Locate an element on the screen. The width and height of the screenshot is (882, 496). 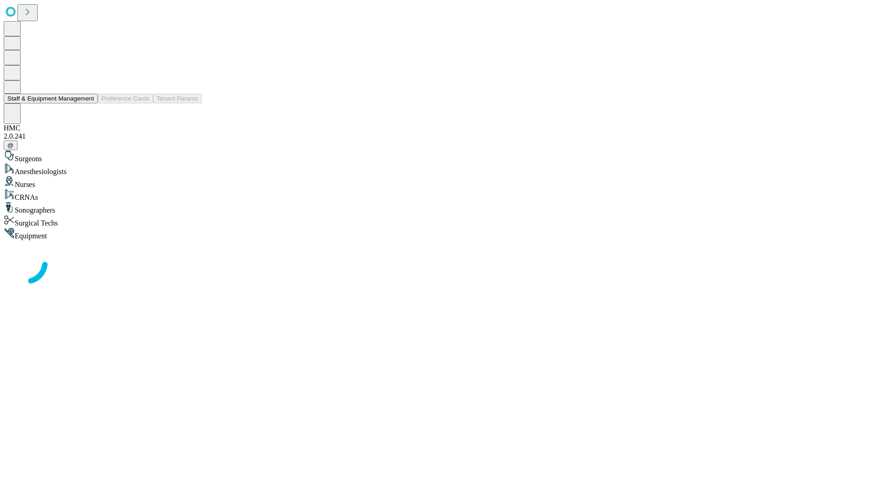
div: Equipment is located at coordinates (441, 234).